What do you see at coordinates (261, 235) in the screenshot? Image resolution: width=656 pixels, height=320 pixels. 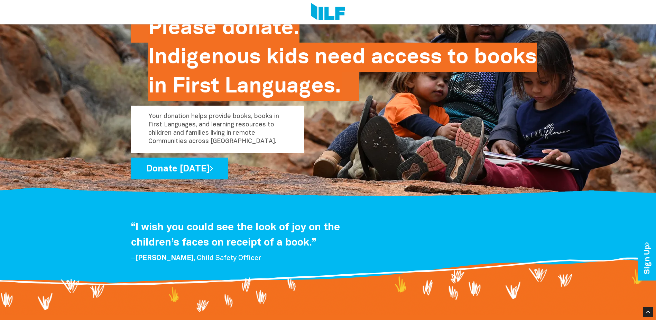 I see `h4: “I wish you could see the look of joy on the children’s faces on receipt of a book.”` at bounding box center [261, 235].